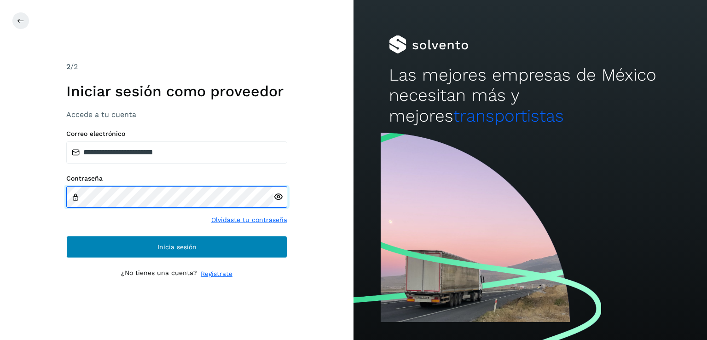  Describe the element at coordinates (177, 67) in the screenshot. I see `div: /2` at that location.